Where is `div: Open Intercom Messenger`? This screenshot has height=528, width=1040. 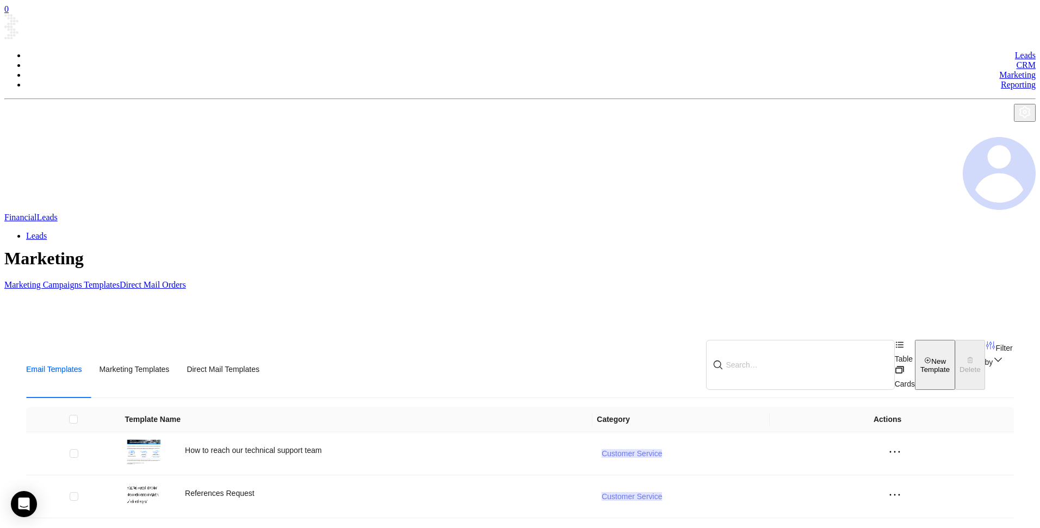 div: Open Intercom Messenger is located at coordinates (24, 504).